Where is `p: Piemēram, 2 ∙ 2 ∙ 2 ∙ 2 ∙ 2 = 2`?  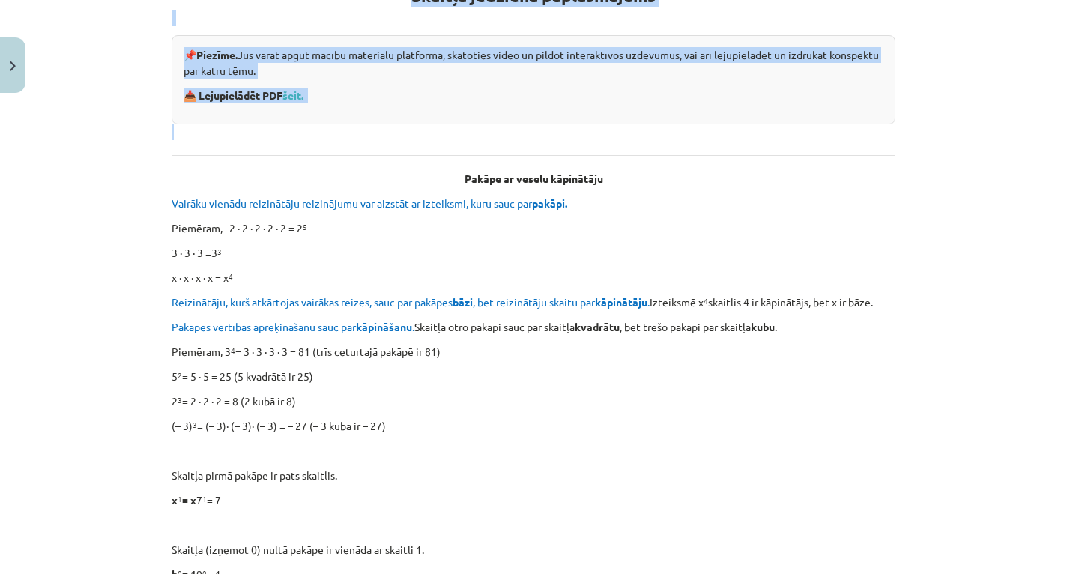
p: Piemēram, 2 ∙ 2 ∙ 2 ∙ 2 ∙ 2 = 2 is located at coordinates (533, 228).